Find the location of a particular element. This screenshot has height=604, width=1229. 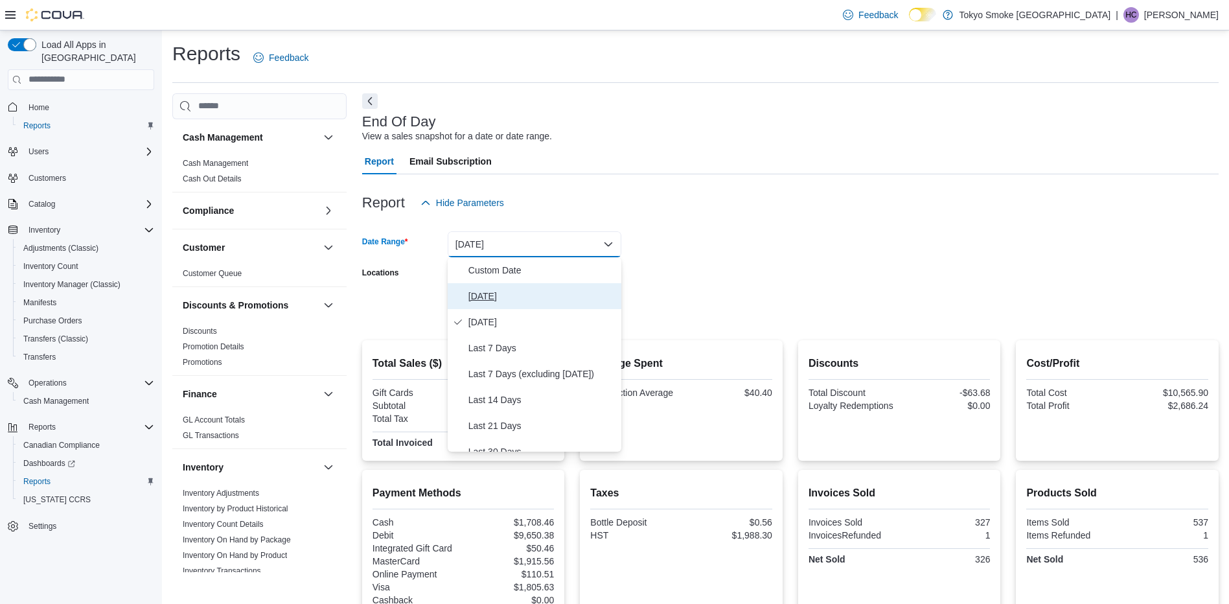

nav: Complex example is located at coordinates (81, 331).